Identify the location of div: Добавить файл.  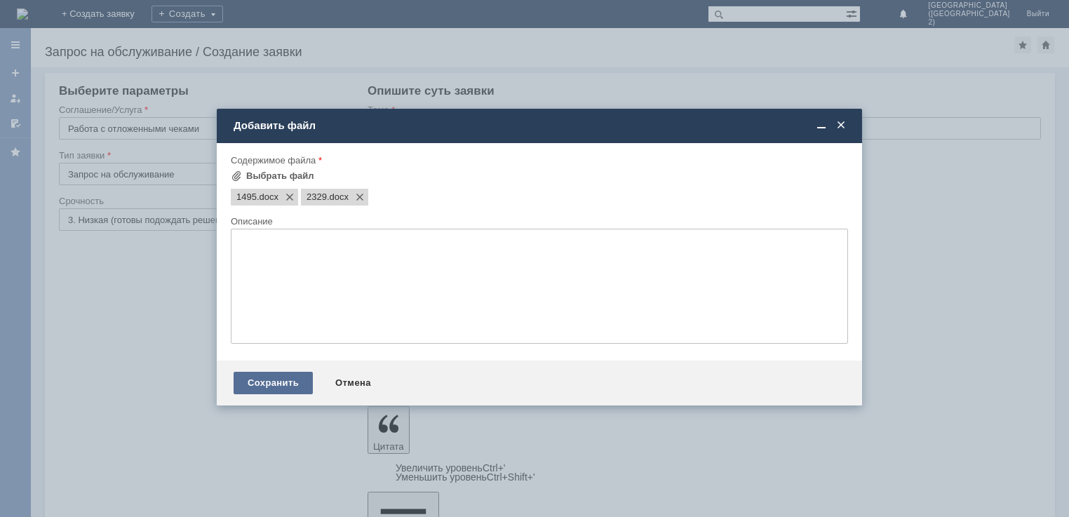
(541, 126).